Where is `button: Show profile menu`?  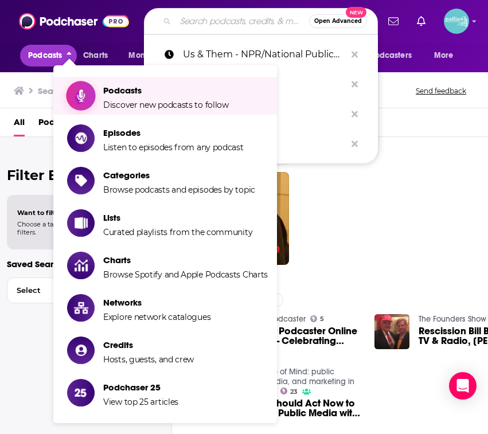 button: Show profile menu is located at coordinates (457, 21).